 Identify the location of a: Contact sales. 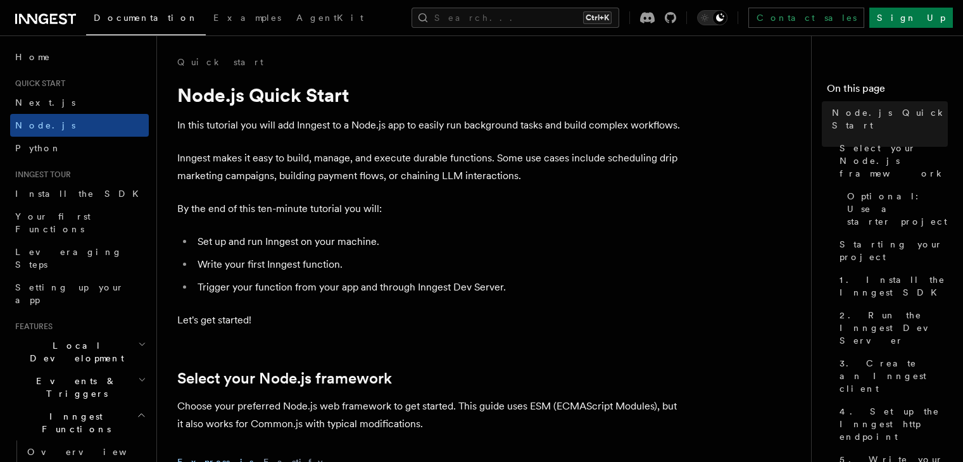
(806, 18).